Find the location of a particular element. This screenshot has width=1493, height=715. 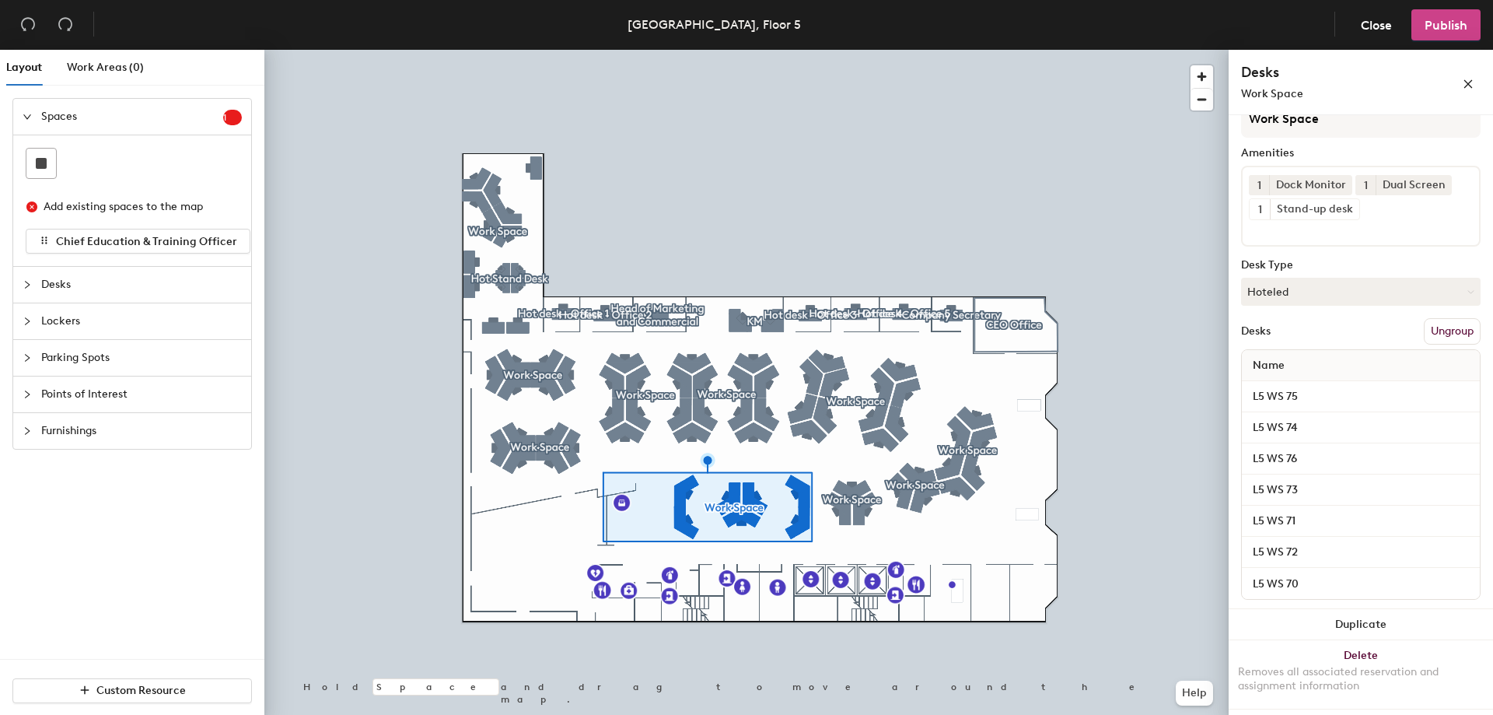

span: Custom Resource is located at coordinates (141, 690).